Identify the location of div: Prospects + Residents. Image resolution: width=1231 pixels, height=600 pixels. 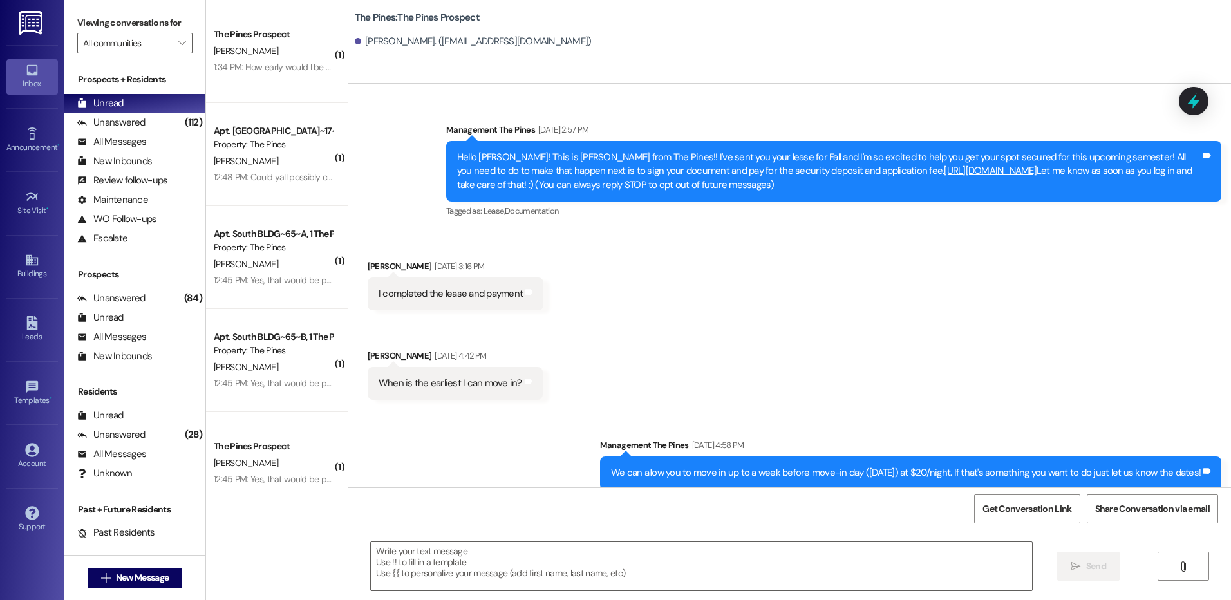
(135, 79).